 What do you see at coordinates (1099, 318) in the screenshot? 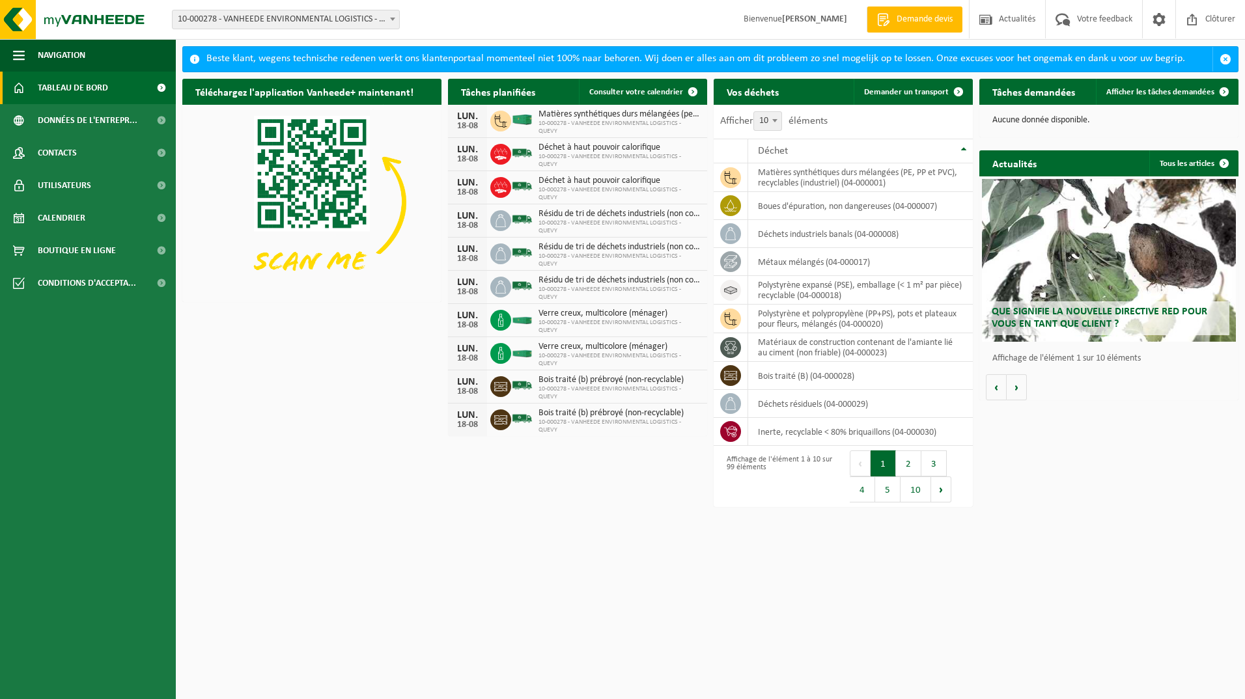
I see `span: Que signifie la nouvelle directive RED pour vous en tant que client ?` at bounding box center [1099, 318].